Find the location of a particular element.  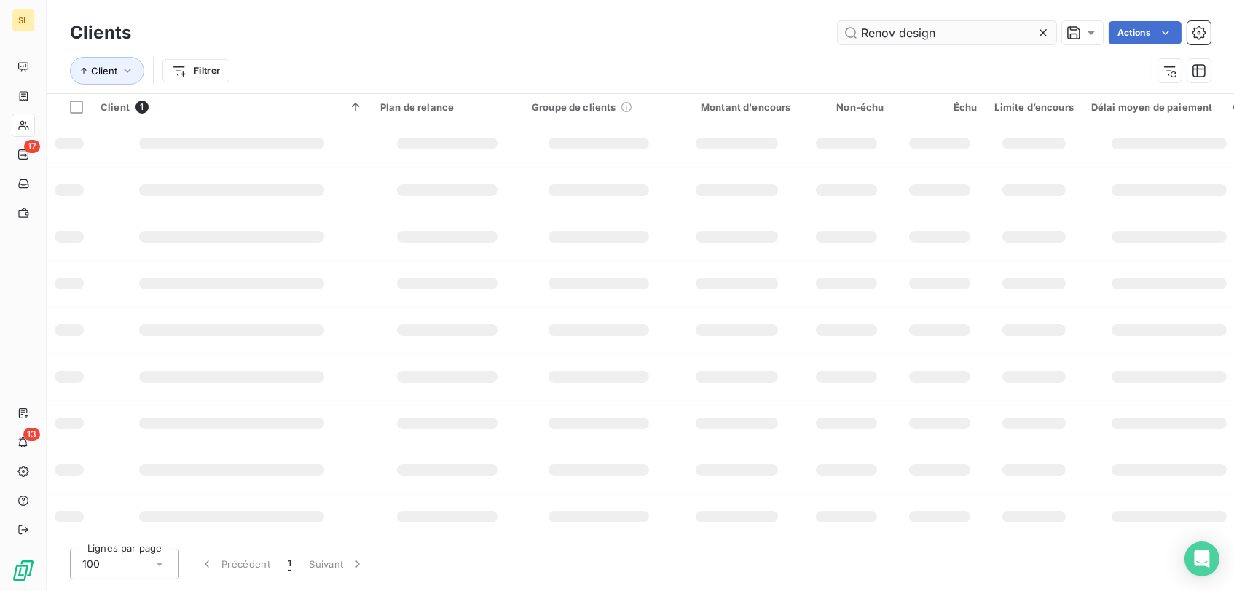

button: Filtrer is located at coordinates (196, 71).